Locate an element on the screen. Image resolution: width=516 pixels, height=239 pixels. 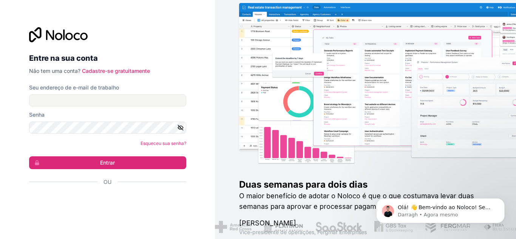
font: Cadastre-se gratuitamente is located at coordinates (116, 71).